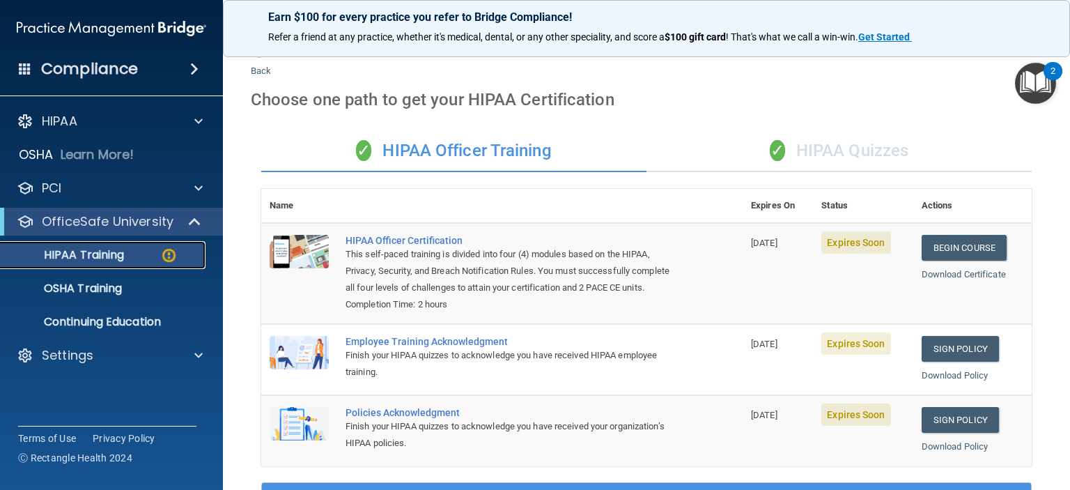  What do you see at coordinates (509, 435) in the screenshot?
I see `div: Finish your HIPAA quizzes to acknowledge you have received your organization’s HIPAA policies.` at bounding box center [509, 435].